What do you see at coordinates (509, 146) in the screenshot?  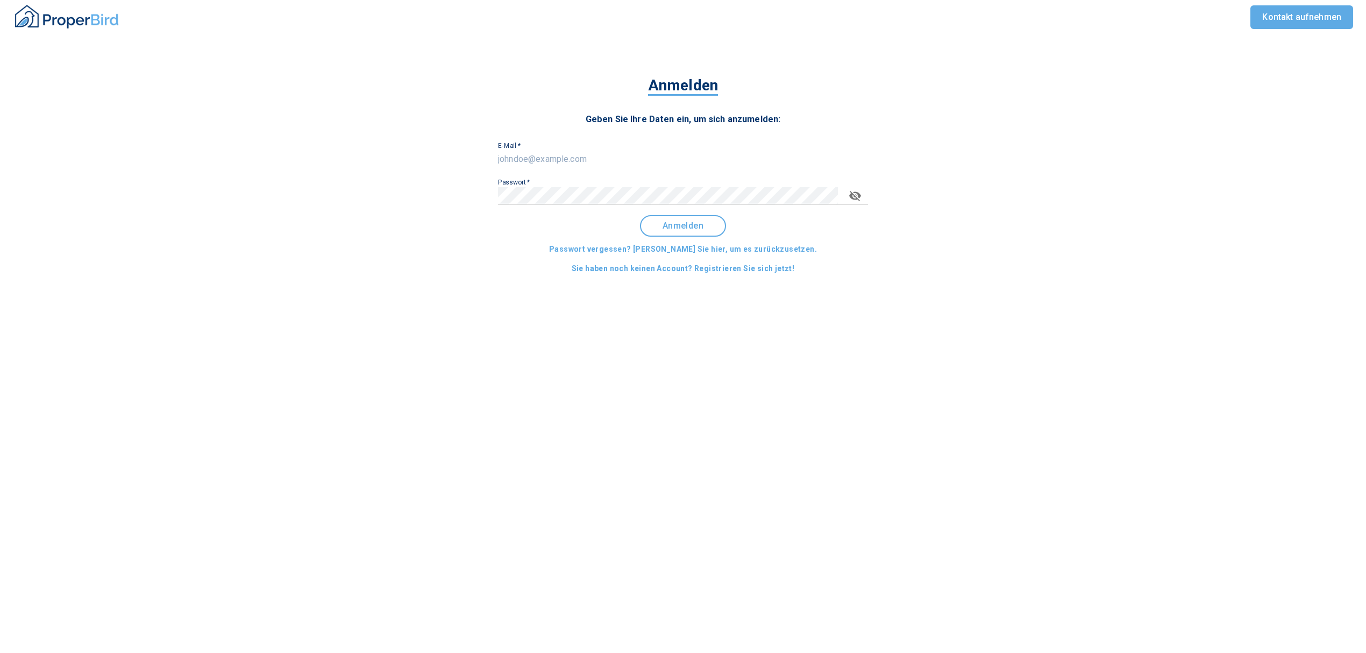 I see `label: E-Mail` at bounding box center [509, 146].